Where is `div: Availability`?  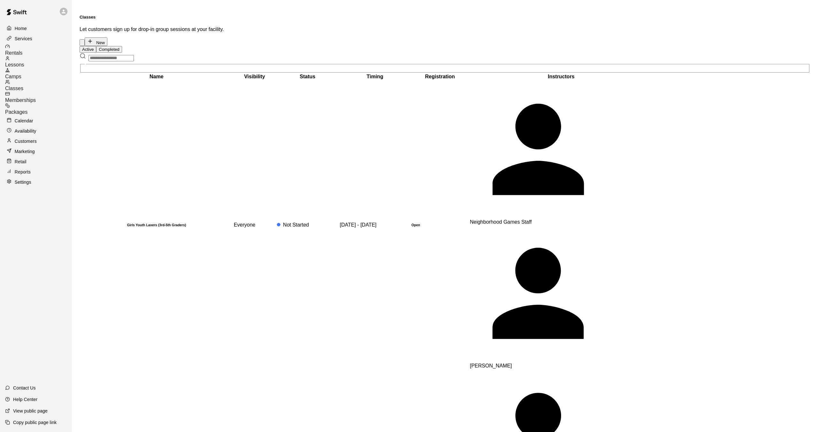 div: Availability is located at coordinates (36, 131).